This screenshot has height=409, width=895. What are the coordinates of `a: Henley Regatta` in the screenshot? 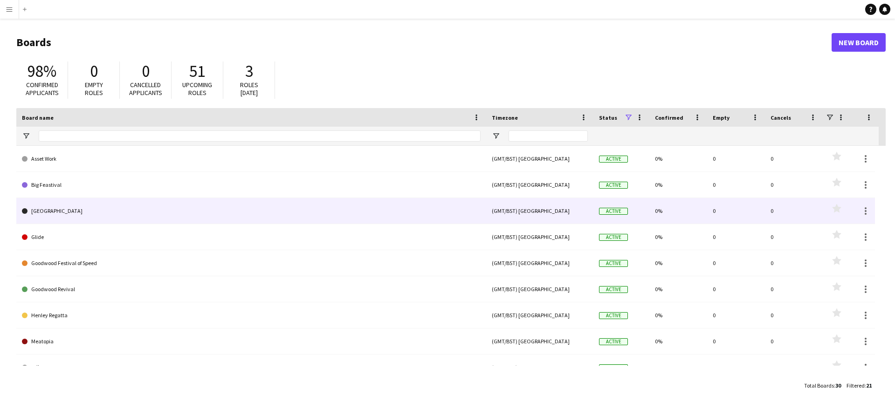 It's located at (251, 316).